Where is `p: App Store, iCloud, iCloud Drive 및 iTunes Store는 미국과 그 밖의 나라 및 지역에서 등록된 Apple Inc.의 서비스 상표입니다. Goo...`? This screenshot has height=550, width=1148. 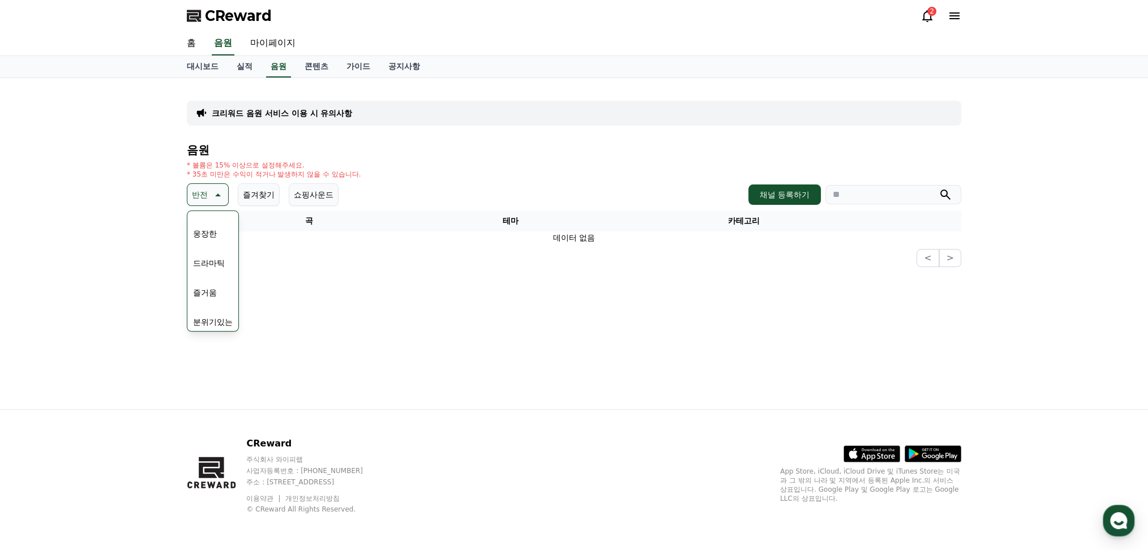 p: App Store, iCloud, iCloud Drive 및 iTunes Store는 미국과 그 밖의 나라 및 지역에서 등록된 Apple Inc.의 서비스 상표입니다. Goo... is located at coordinates (871, 485).